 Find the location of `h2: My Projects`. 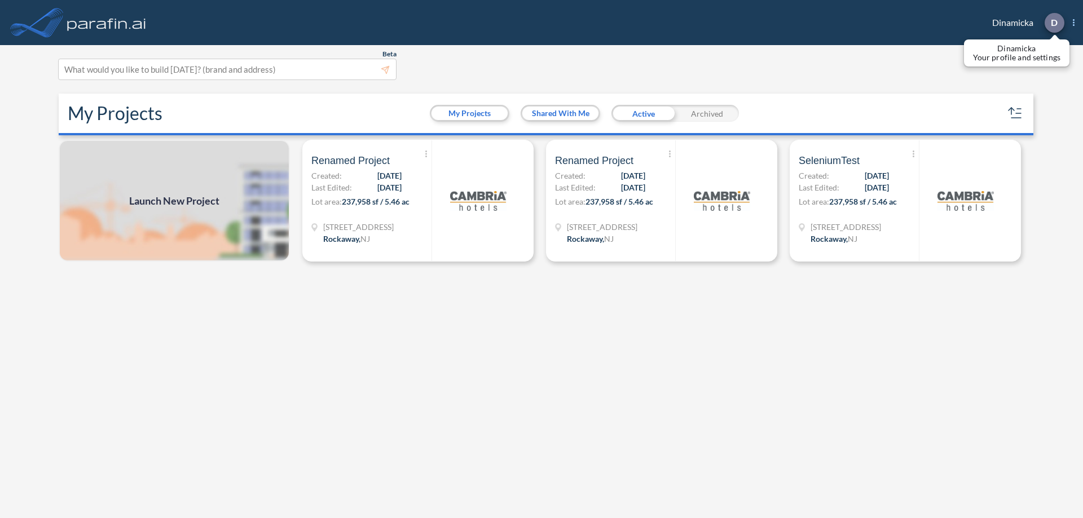

h2: My Projects is located at coordinates (115, 113).